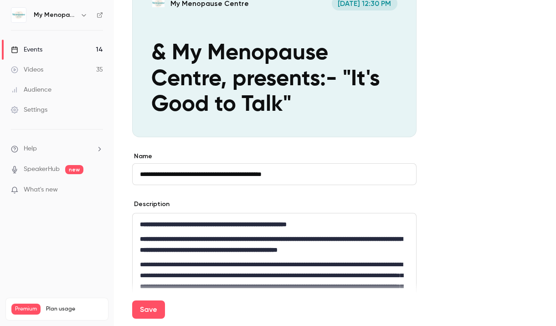 The height and width of the screenshot is (326, 556). I want to click on a: SpeakerHub, so click(41, 169).